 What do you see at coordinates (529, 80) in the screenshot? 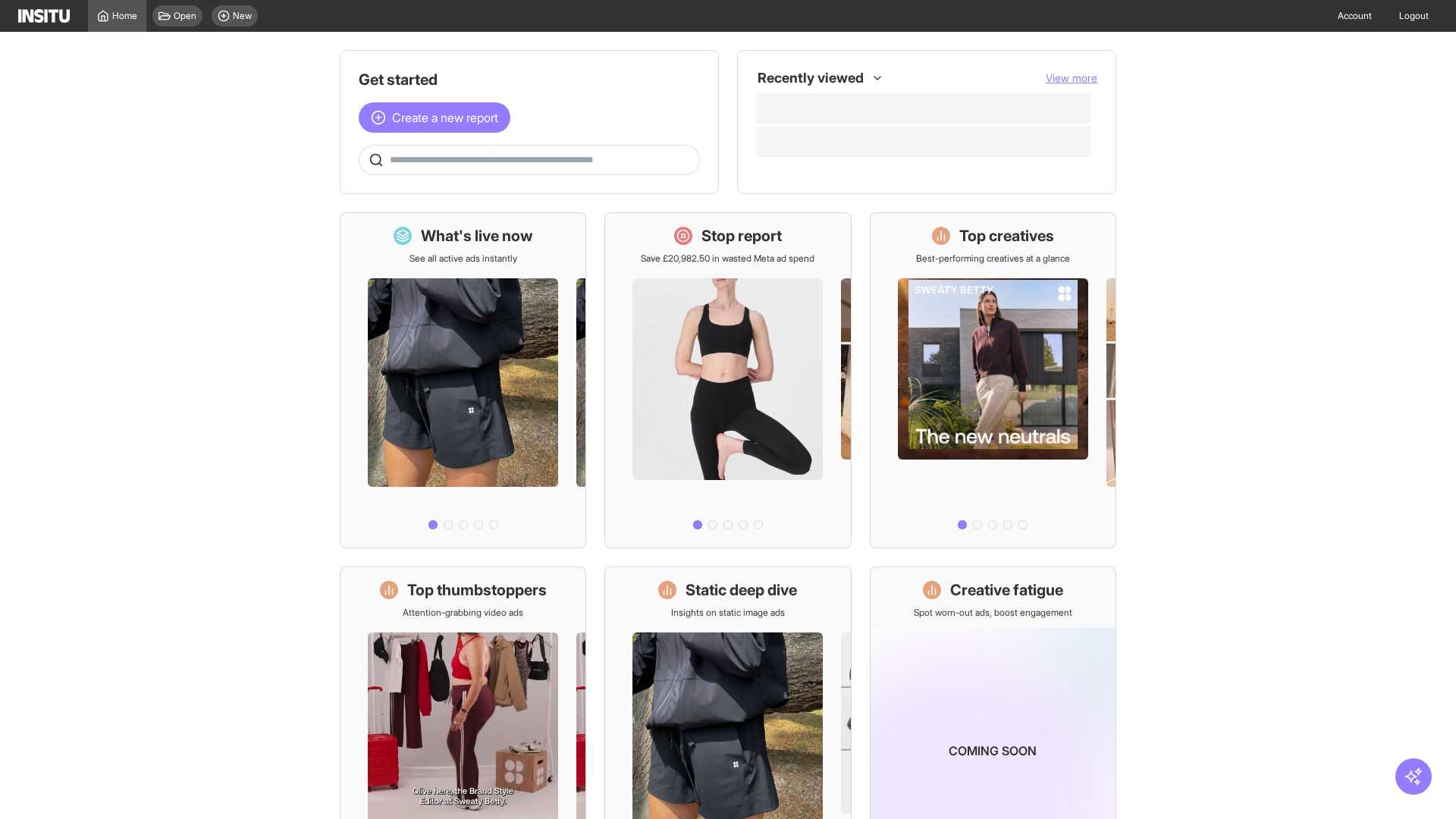
I see `h1: Get started` at bounding box center [529, 80].